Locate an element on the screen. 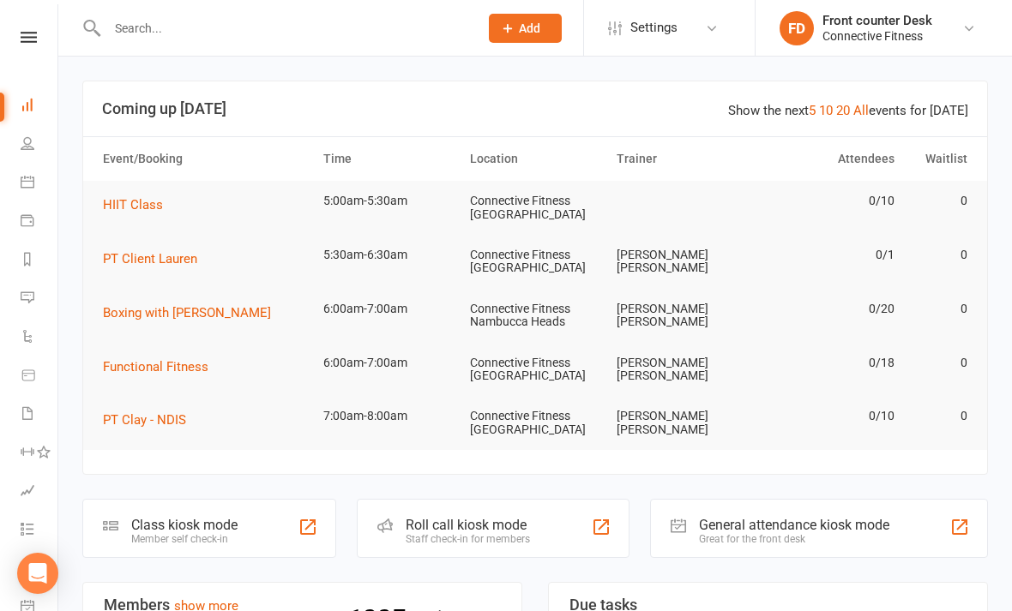 This screenshot has height=611, width=1012. th: Event/Booking is located at coordinates (205, 159).